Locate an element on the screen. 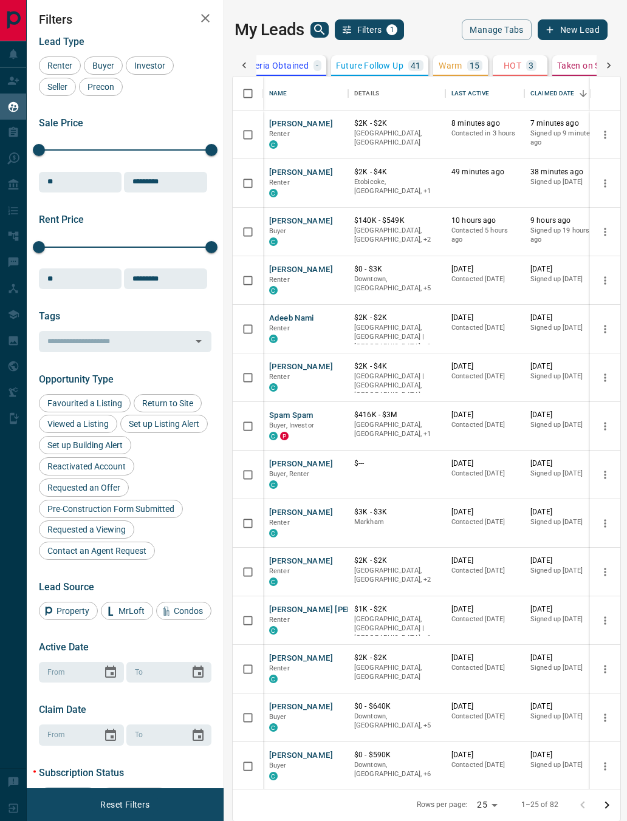  div: Set up Building Alert is located at coordinates (85, 445).